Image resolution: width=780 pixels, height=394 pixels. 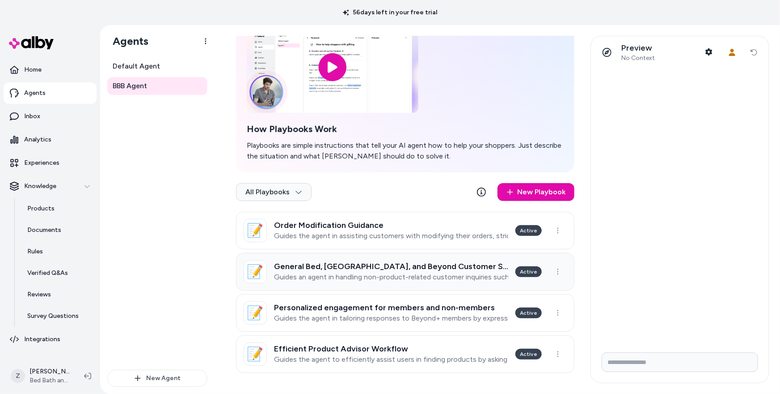 What do you see at coordinates (405, 354) in the screenshot?
I see `a: 📝Efficient Product Advisor WorkflowGuides the agent to efficiently assist users in finding produc...` at bounding box center [405, 354].